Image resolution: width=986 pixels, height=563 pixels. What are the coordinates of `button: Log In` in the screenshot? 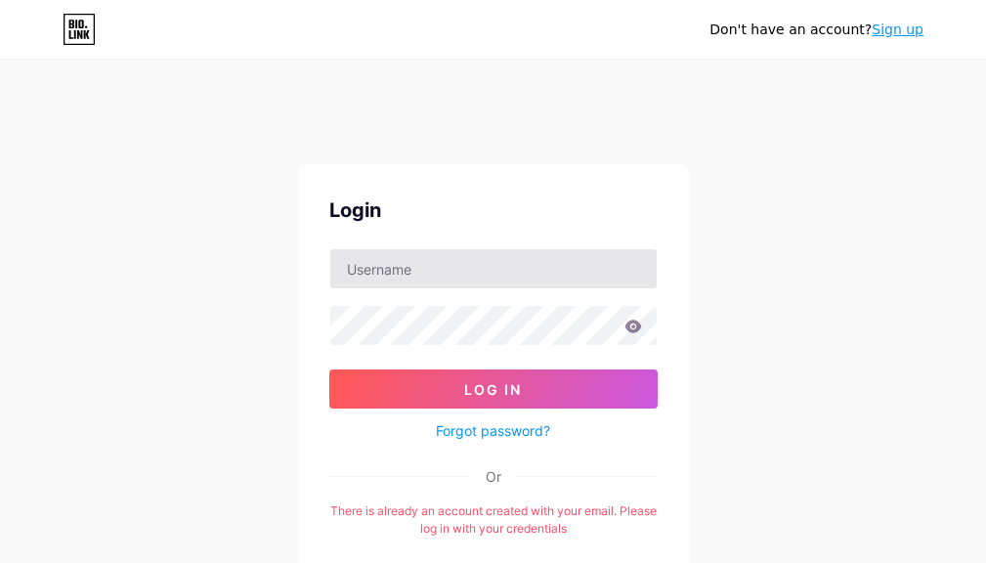 It's located at (494, 389).